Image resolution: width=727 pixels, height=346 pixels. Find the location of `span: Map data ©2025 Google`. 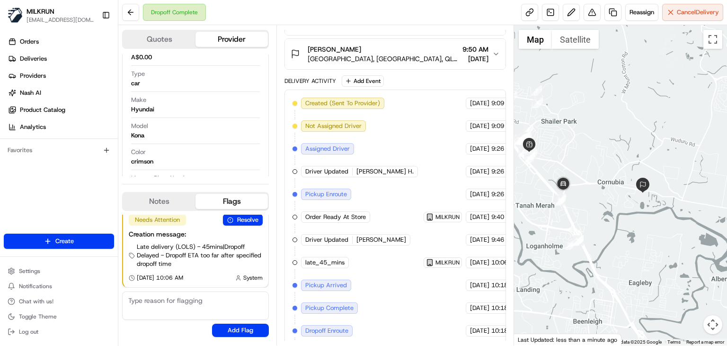

span: Map data ©2025 Google is located at coordinates (636, 341).